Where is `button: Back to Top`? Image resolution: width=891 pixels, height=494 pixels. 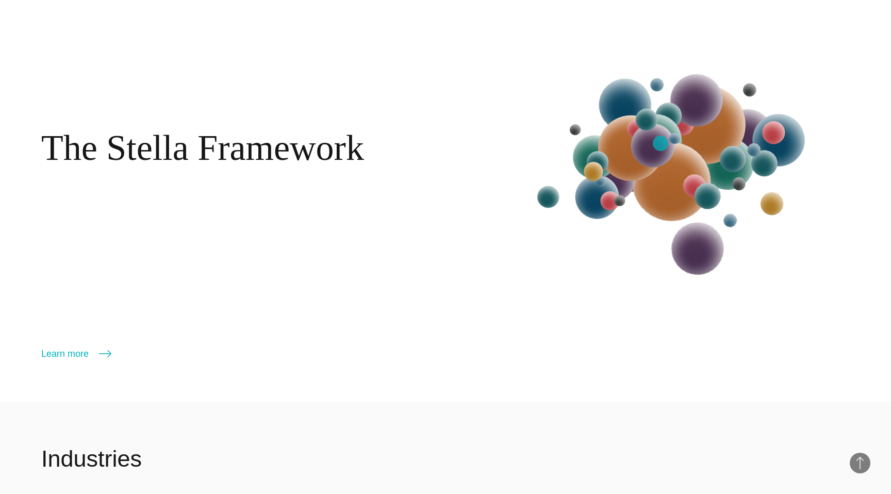
button: Back to Top is located at coordinates (860, 463).